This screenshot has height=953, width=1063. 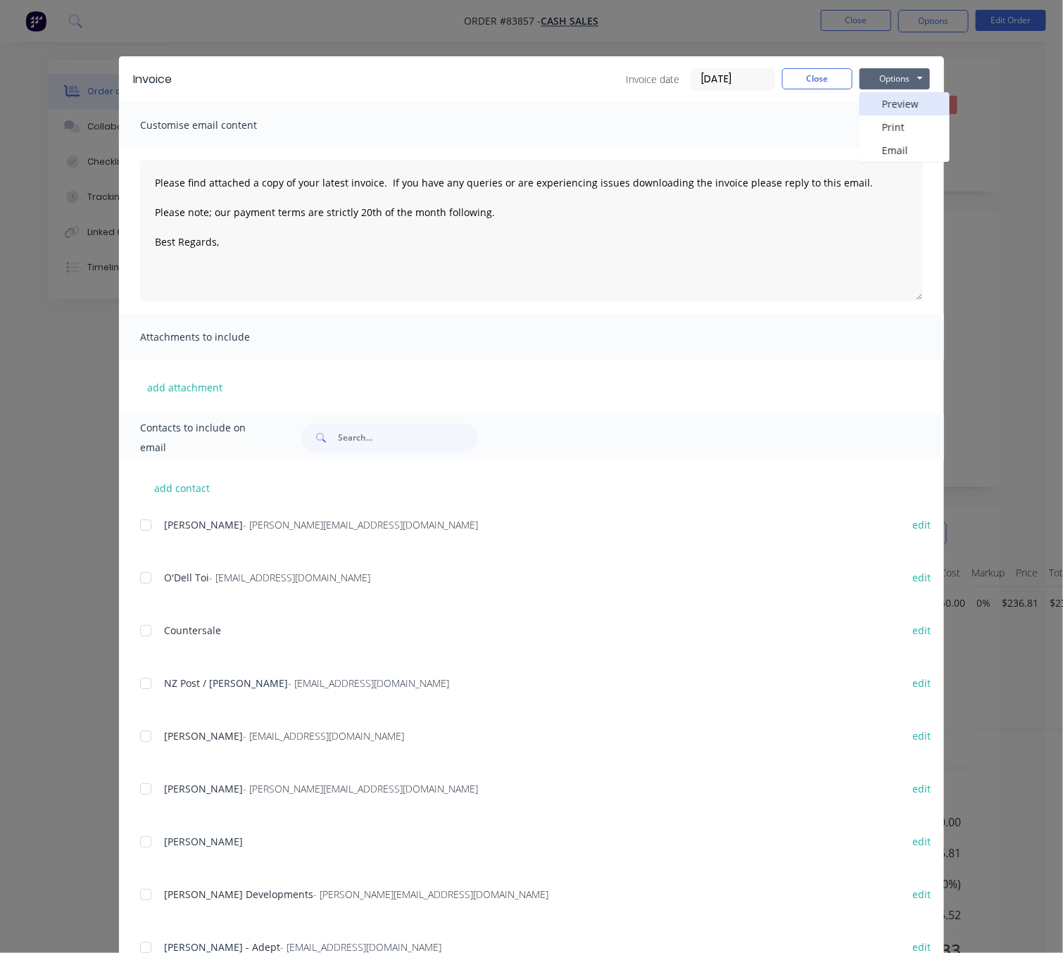 I want to click on input: Search..., so click(x=408, y=438).